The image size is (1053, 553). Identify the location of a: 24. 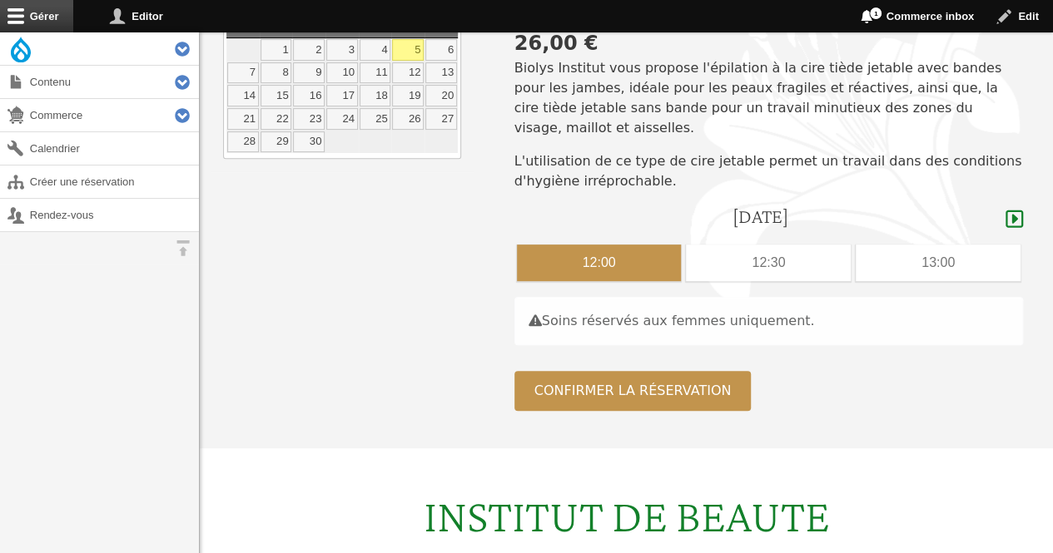
(342, 119).